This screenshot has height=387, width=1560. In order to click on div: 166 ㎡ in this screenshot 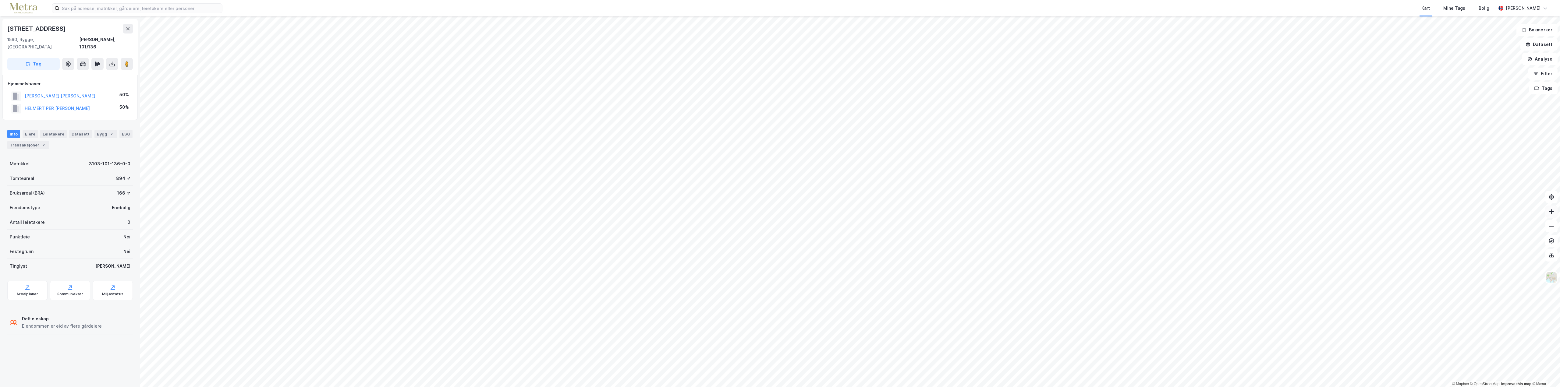, I will do `click(124, 193)`.